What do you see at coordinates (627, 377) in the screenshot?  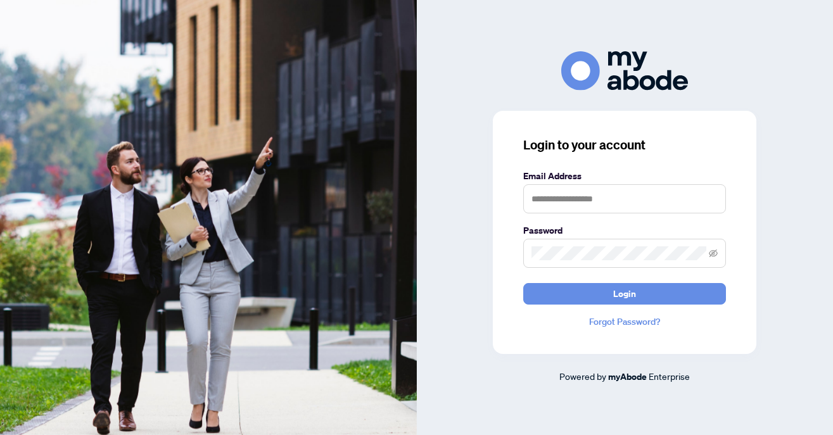 I see `a: myAbode` at bounding box center [627, 377].